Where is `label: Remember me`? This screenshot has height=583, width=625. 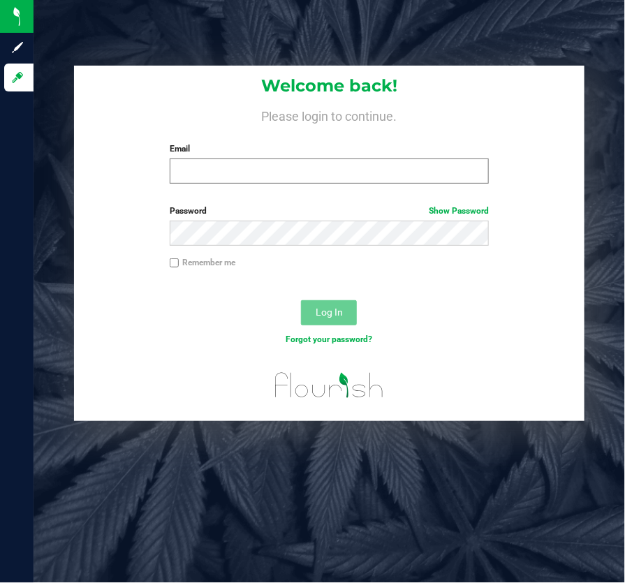
label: Remember me is located at coordinates (203, 263).